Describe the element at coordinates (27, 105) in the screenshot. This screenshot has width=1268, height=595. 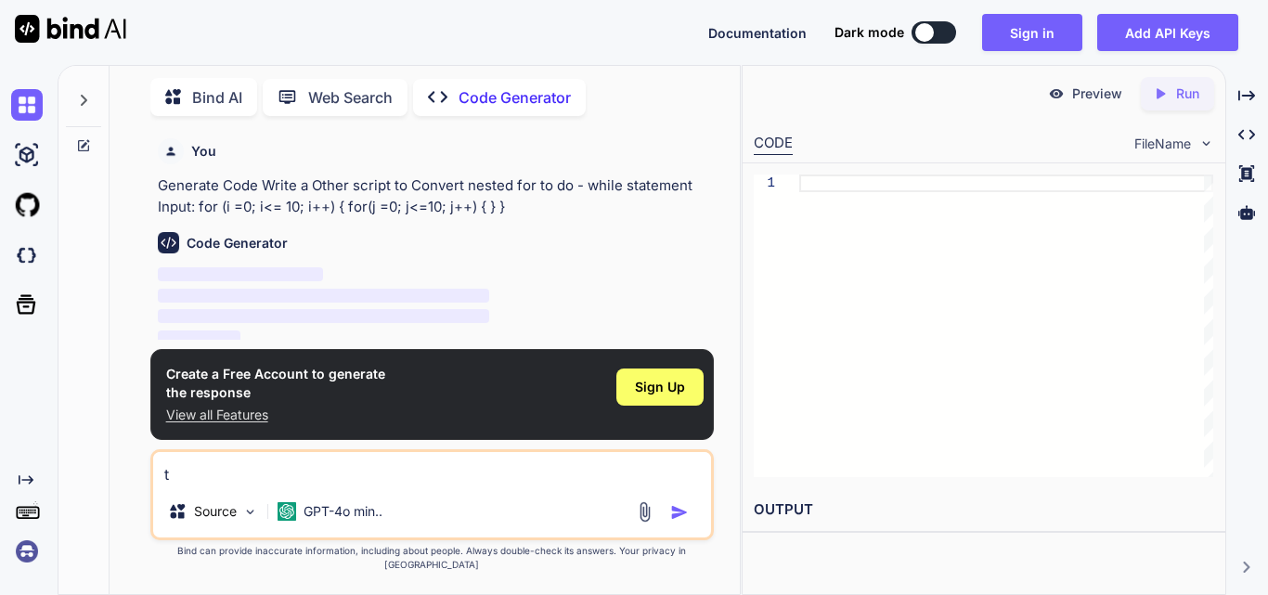
I see `img: chat` at that location.